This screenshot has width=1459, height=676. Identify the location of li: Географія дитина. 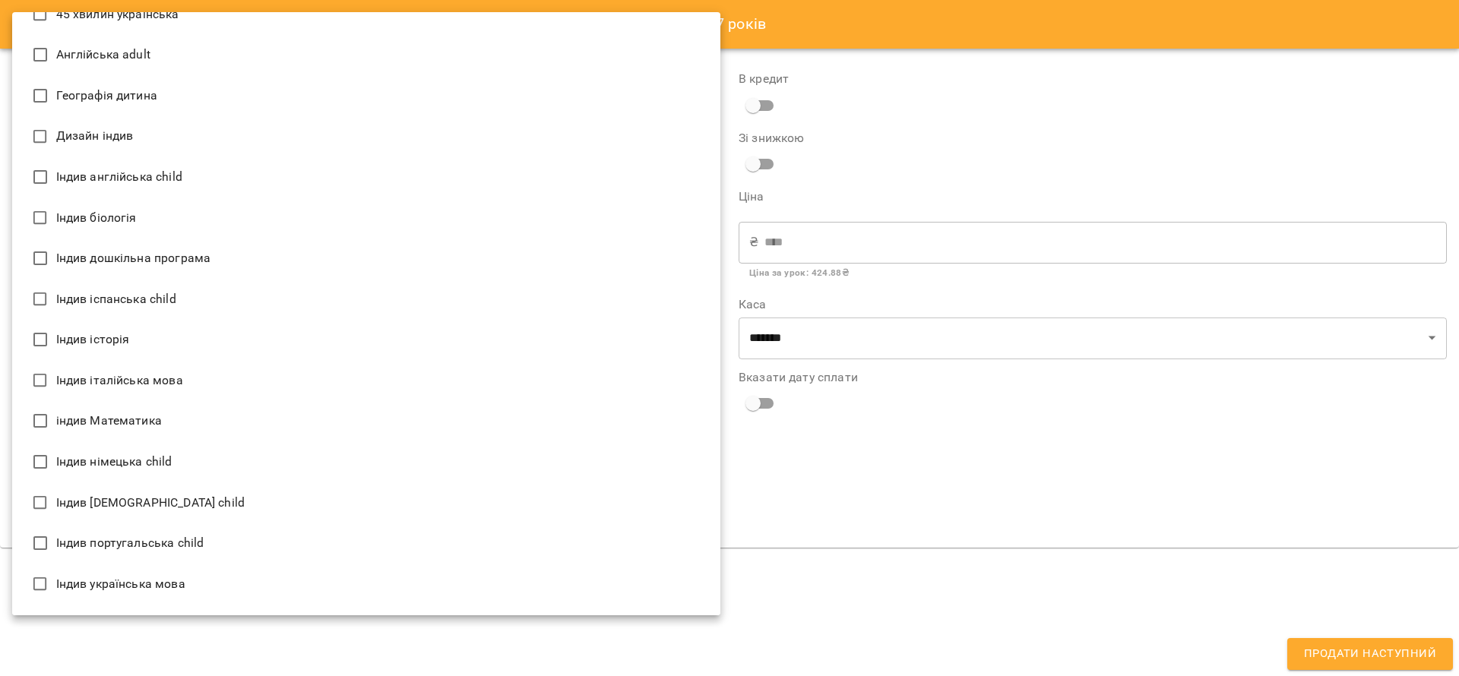
(366, 96).